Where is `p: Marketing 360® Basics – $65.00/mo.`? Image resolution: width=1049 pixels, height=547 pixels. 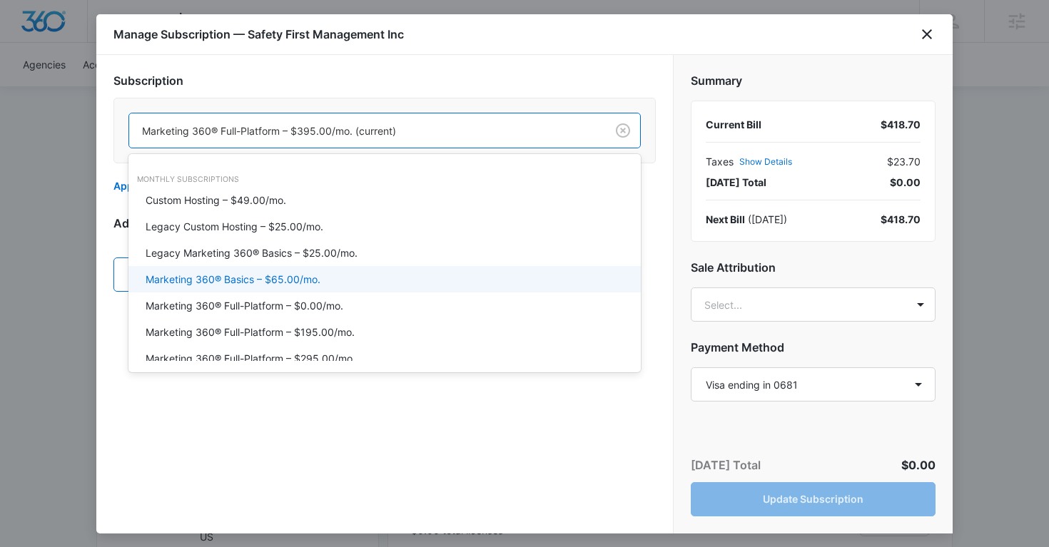
p: Marketing 360® Basics – $65.00/mo. is located at coordinates (233, 279).